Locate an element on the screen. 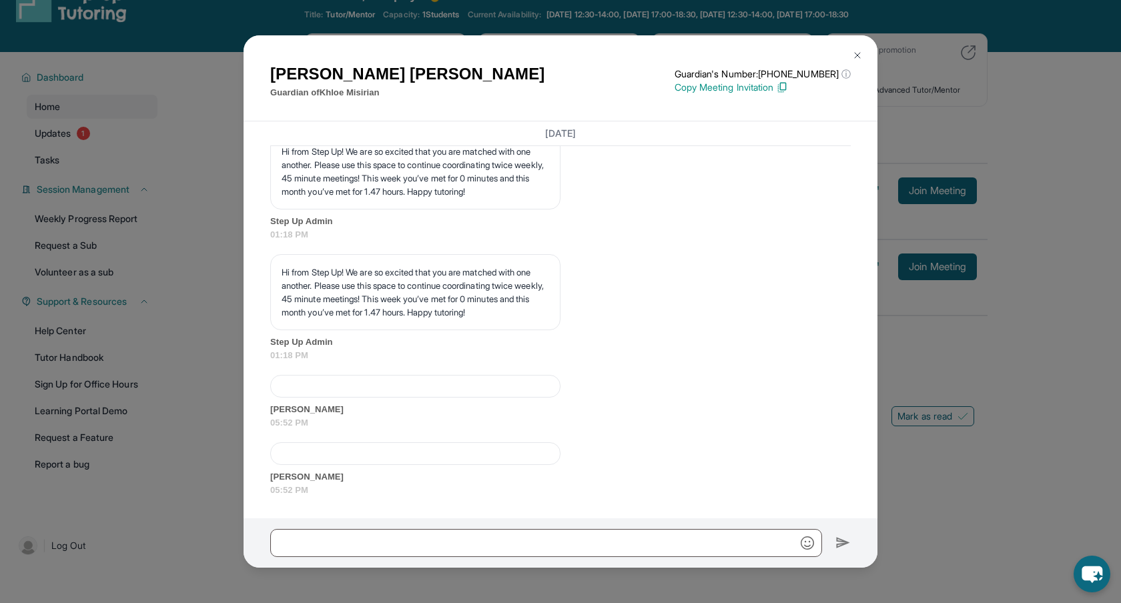 The width and height of the screenshot is (1121, 603). img: Send icon is located at coordinates (843, 543).